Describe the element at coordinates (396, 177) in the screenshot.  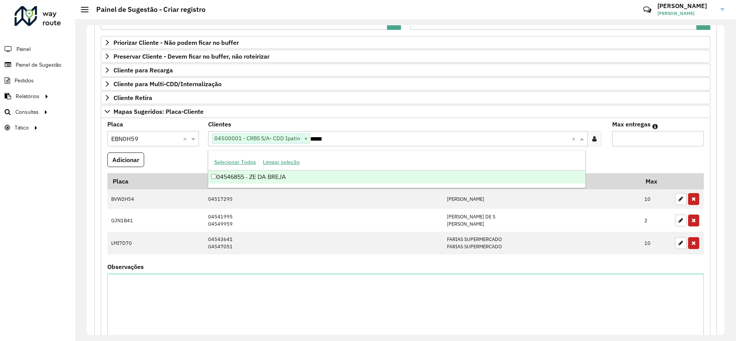
I see `div: 04546855 - ZE DA BREJA` at that location.